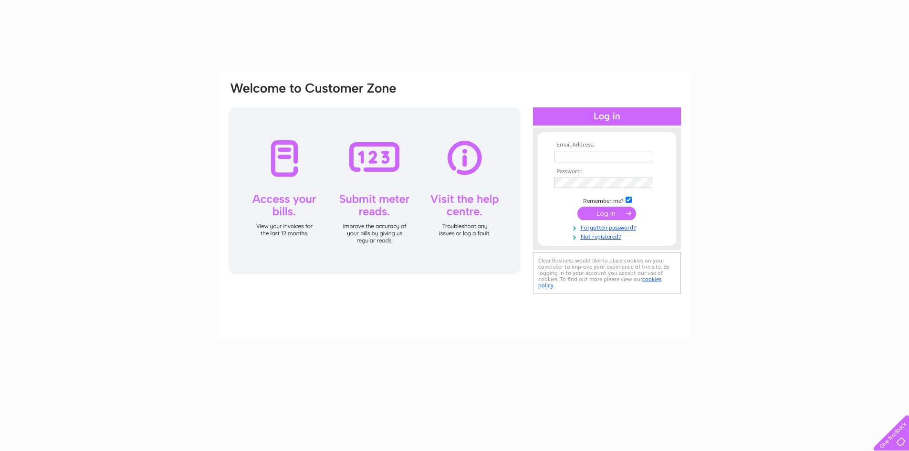 This screenshot has height=451, width=909. Describe the element at coordinates (607, 145) in the screenshot. I see `th: Email Address:` at that location.